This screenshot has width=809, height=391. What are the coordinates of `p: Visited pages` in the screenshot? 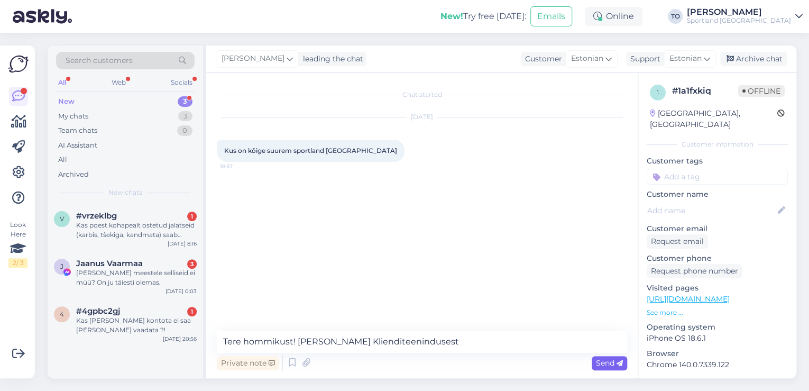 It's located at (717, 288).